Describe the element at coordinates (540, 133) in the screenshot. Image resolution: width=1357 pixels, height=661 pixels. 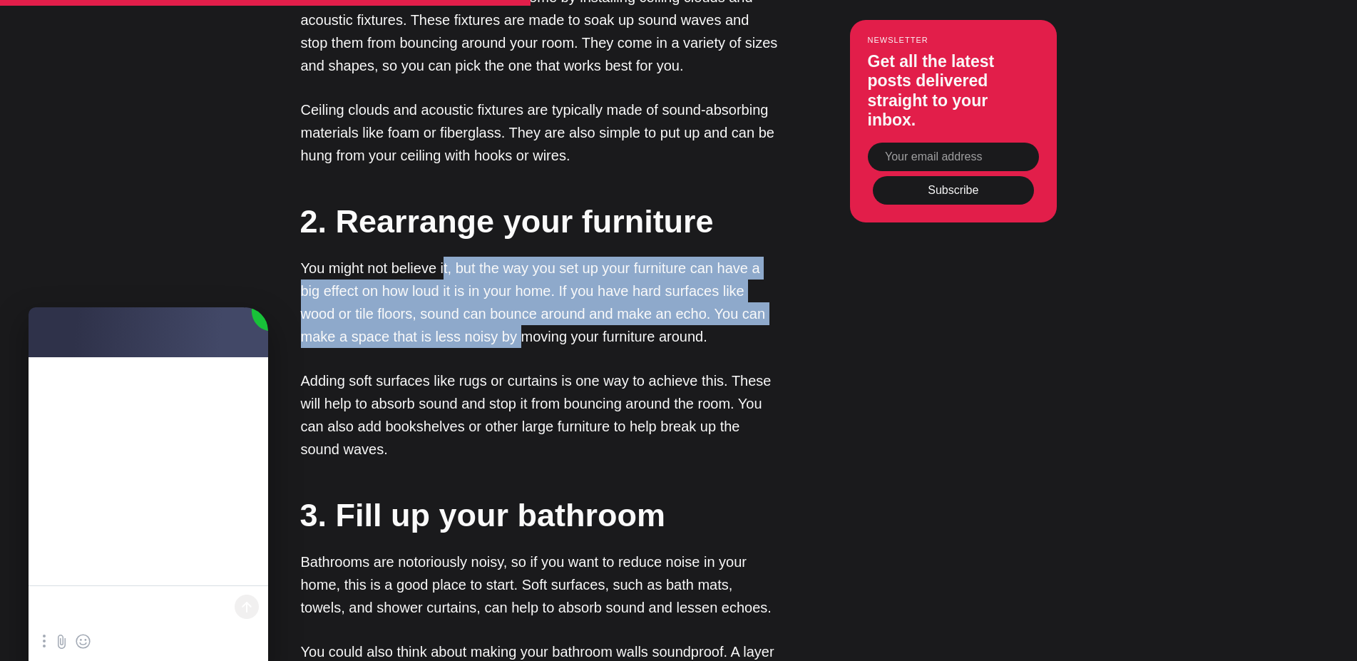
I see `p: Ceiling clouds and acoustic fixtures are typically made of sound-absorbing materials like foam or...` at that location.